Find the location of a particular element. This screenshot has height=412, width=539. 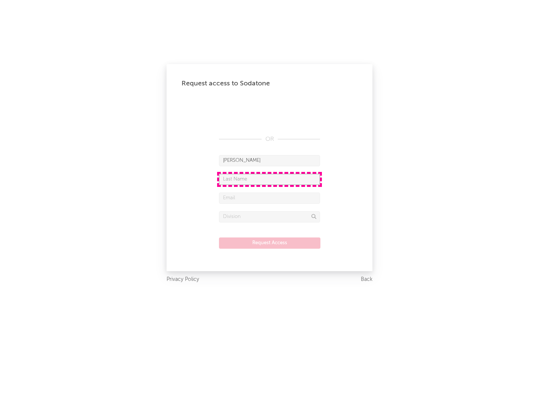

input: First Name is located at coordinates (270, 161).